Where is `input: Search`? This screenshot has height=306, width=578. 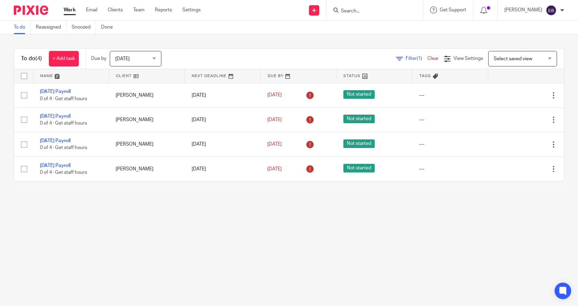
input: Search is located at coordinates (371, 11).